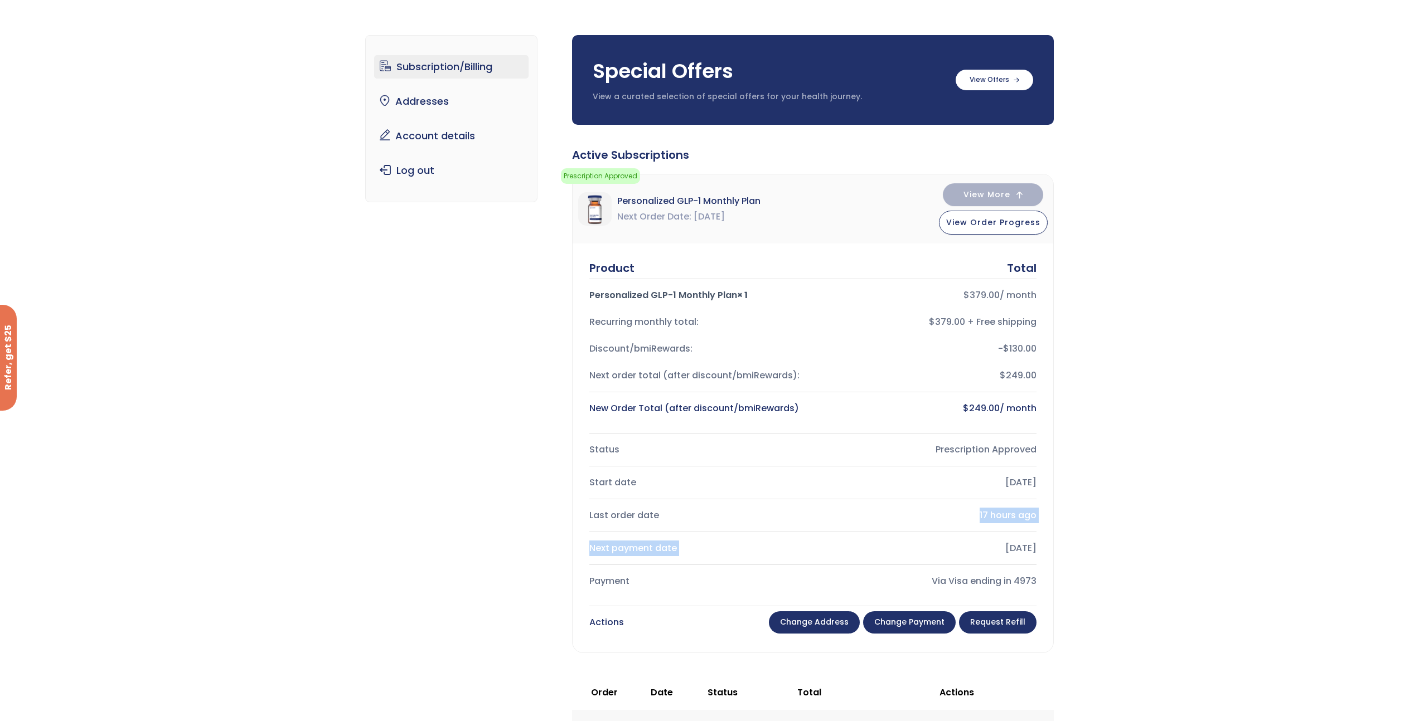 This screenshot has width=1419, height=721. Describe the element at coordinates (696, 322) in the screenshot. I see `div: Recurring monthly total:` at that location.